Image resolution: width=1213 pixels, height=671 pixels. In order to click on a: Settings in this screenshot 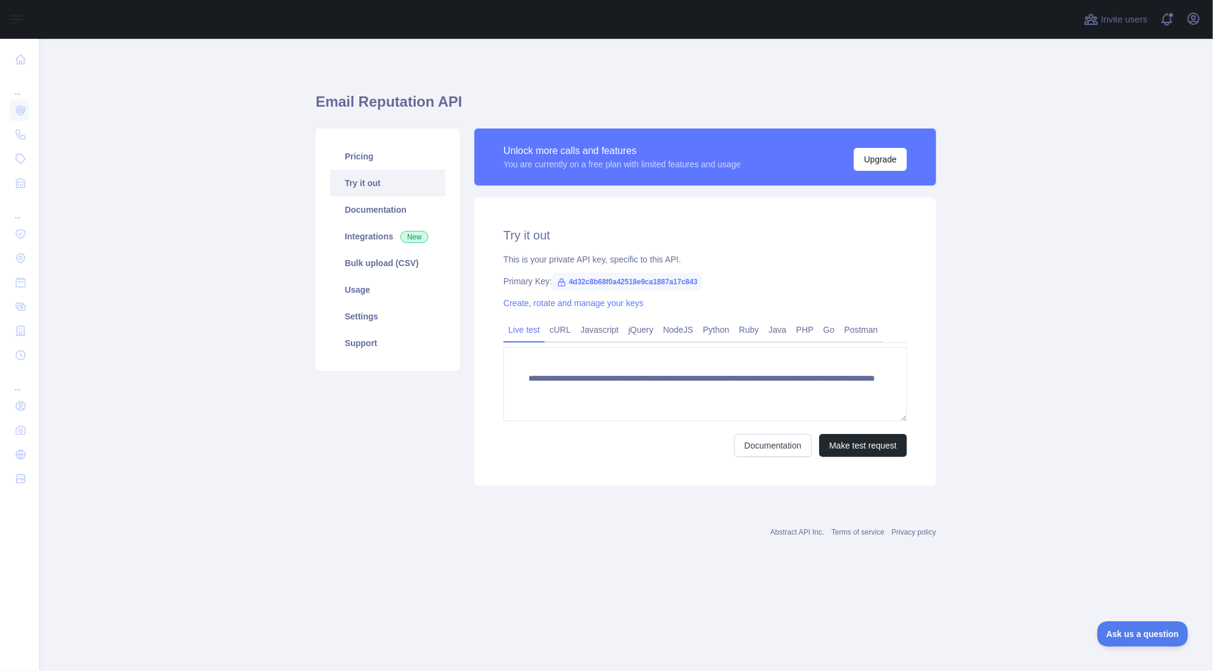, I will do `click(388, 316)`.